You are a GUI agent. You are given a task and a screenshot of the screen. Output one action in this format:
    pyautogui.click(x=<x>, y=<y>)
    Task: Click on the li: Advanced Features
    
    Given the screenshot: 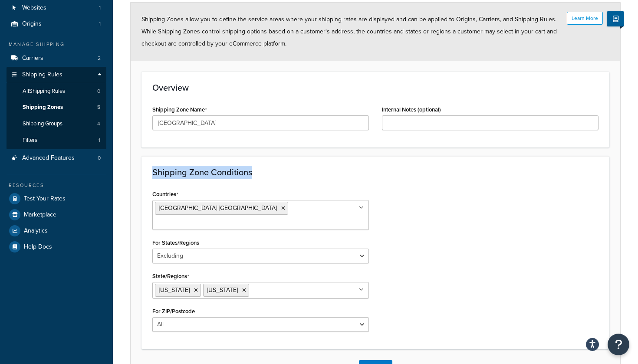 What is the action you would take?
    pyautogui.click(x=56, y=158)
    